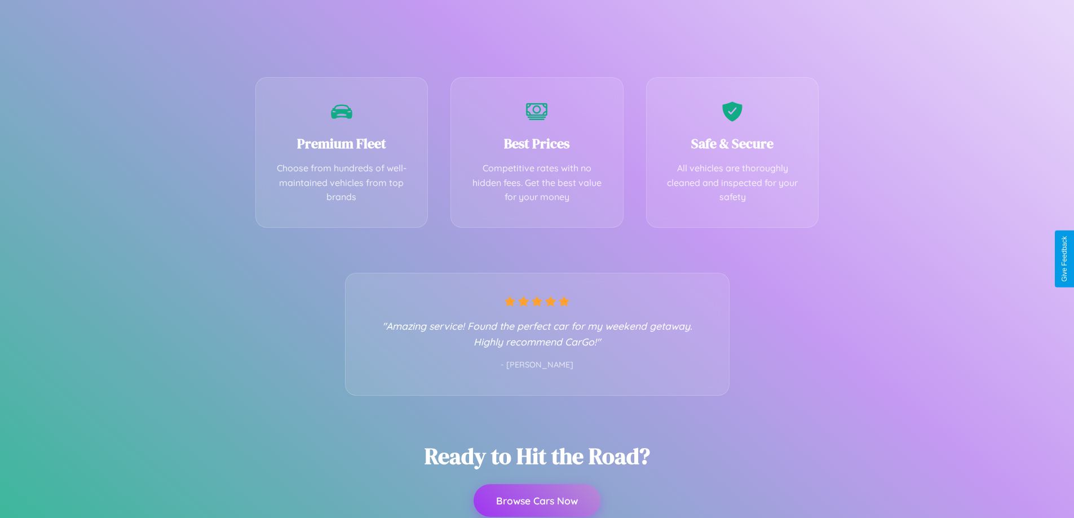  I want to click on p: "Amazing service! Found the perfect car for my weekend getaway. Highly recommend CarGo!", so click(537, 334).